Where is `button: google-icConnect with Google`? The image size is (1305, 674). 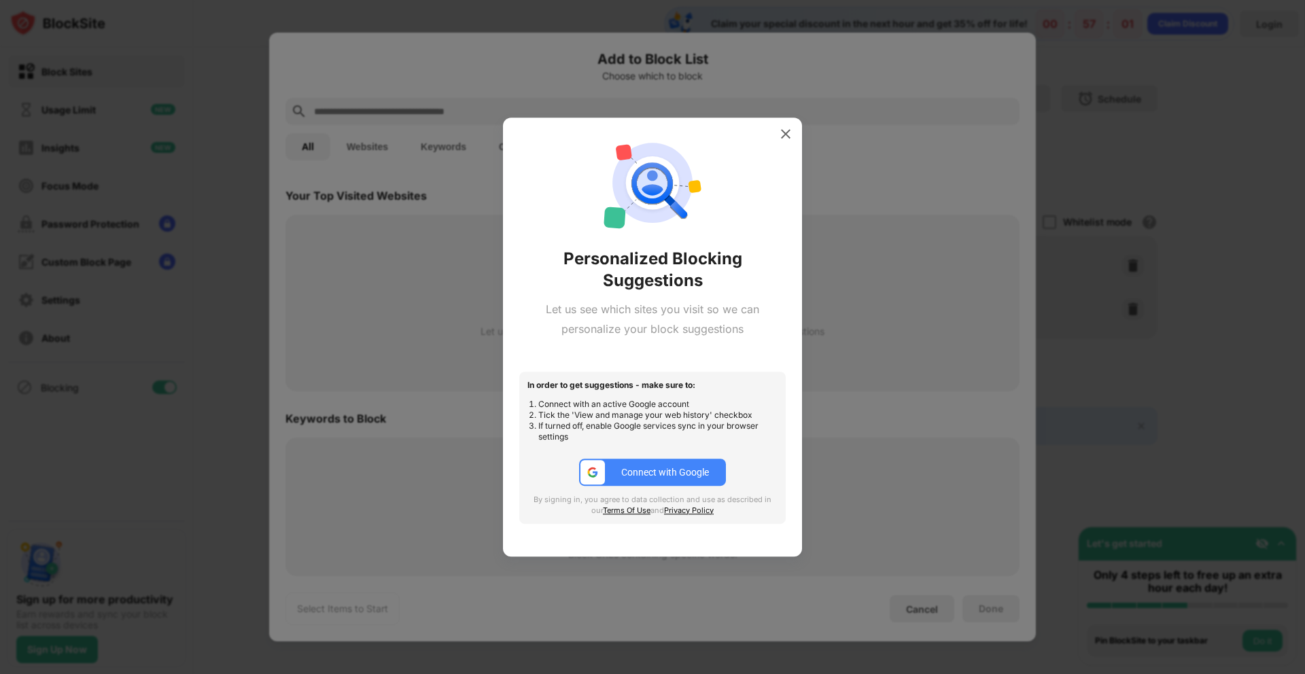
button: google-icConnect with Google is located at coordinates (653, 472).